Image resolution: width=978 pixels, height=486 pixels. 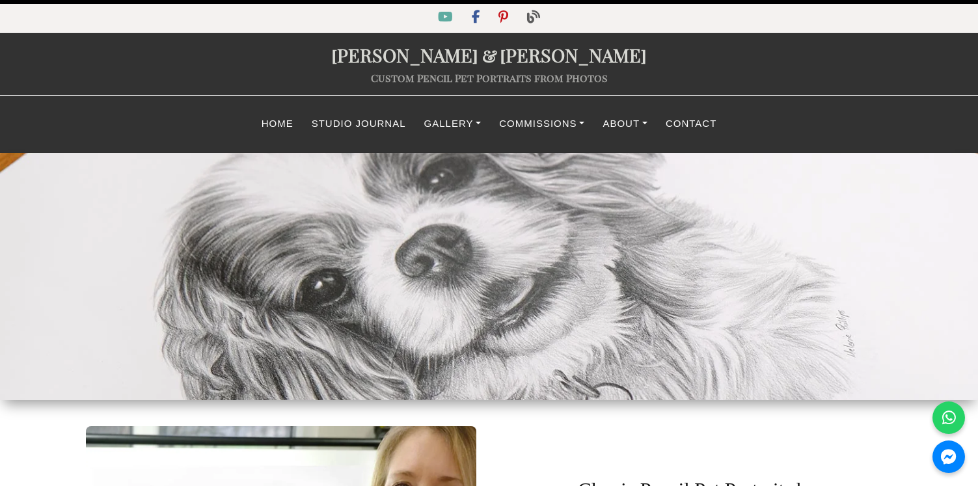 I want to click on a: About, so click(x=624, y=124).